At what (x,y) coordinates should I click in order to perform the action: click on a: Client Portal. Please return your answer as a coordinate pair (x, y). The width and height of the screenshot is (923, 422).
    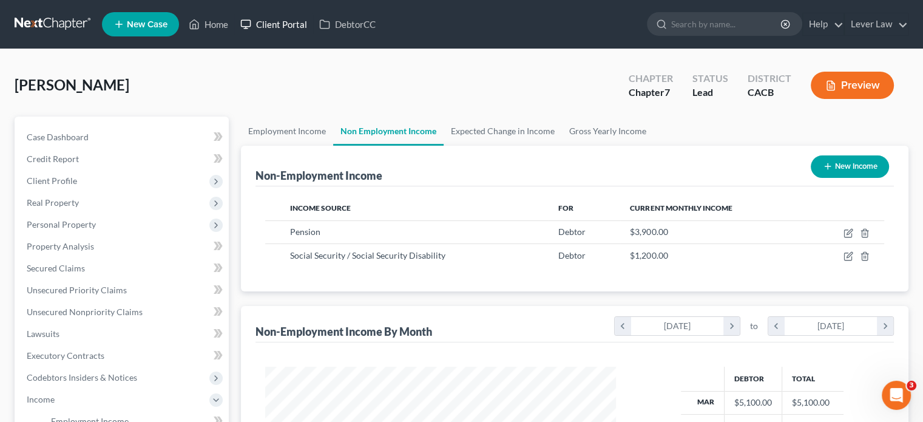
    Looking at the image, I should click on (274, 24).